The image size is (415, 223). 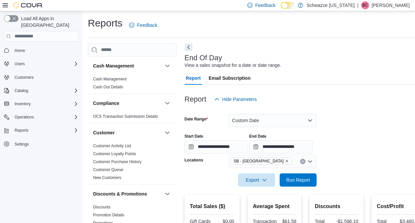 What do you see at coordinates (127, 194) in the screenshot?
I see `button: Discounts & Promotions` at bounding box center [127, 194].